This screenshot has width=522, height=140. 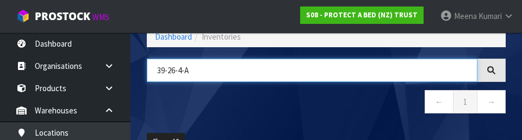 What do you see at coordinates (62, 16) in the screenshot?
I see `span: ProStock` at bounding box center [62, 16].